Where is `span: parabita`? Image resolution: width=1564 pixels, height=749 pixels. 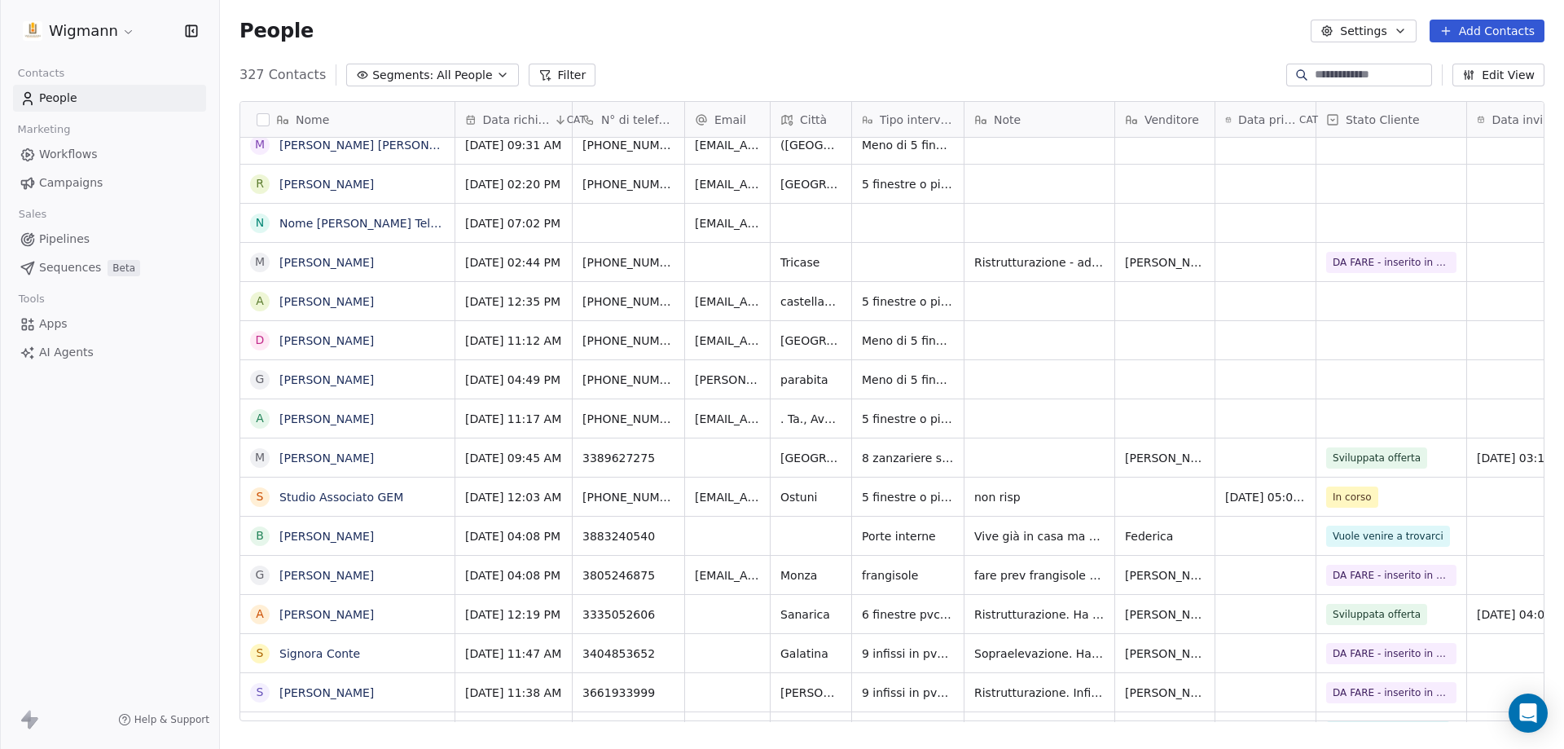
span: parabita is located at coordinates (804, 380).